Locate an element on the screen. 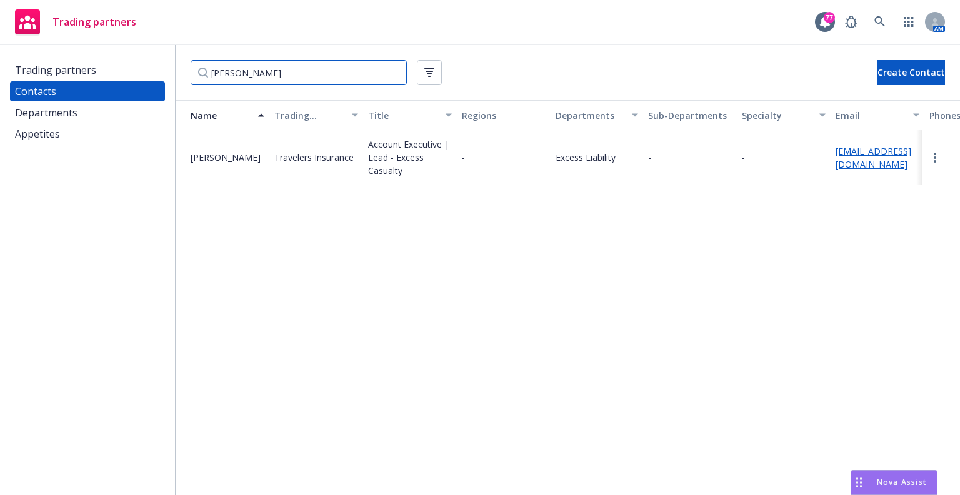 The height and width of the screenshot is (495, 960). div: 77 is located at coordinates (830, 18).